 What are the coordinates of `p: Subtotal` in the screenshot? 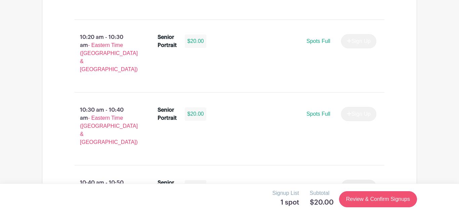 It's located at (322, 194).